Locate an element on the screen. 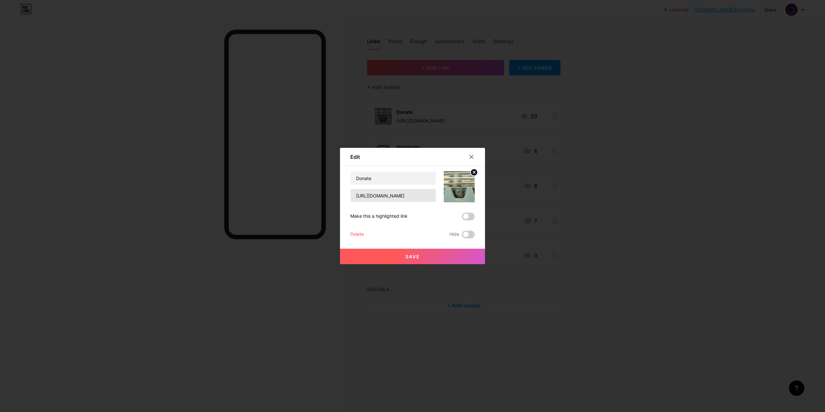 The image size is (825, 412). span: Save is located at coordinates (412, 257).